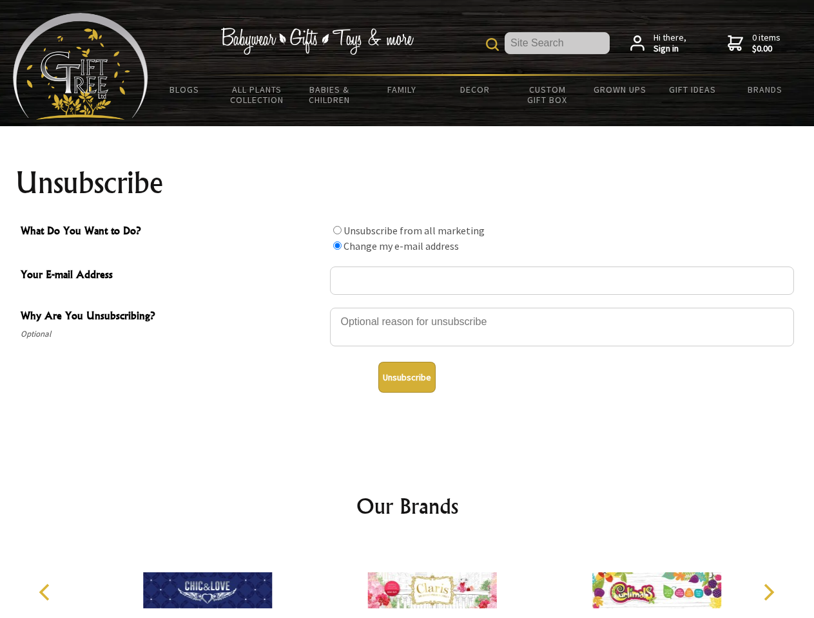  I want to click on span: Why Are You Unsubscribing?, so click(172, 317).